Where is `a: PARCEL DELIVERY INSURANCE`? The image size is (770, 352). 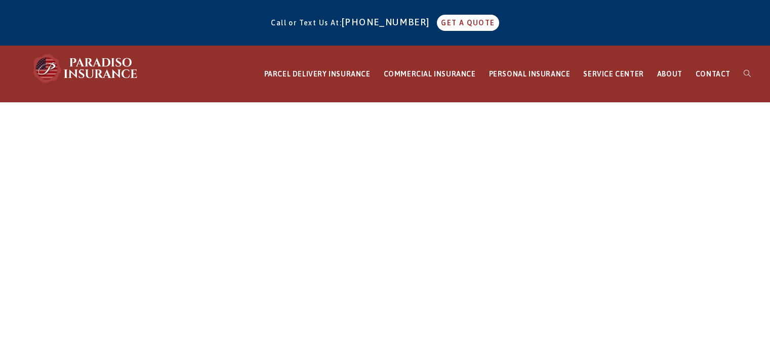 a: PARCEL DELIVERY INSURANCE is located at coordinates (317, 74).